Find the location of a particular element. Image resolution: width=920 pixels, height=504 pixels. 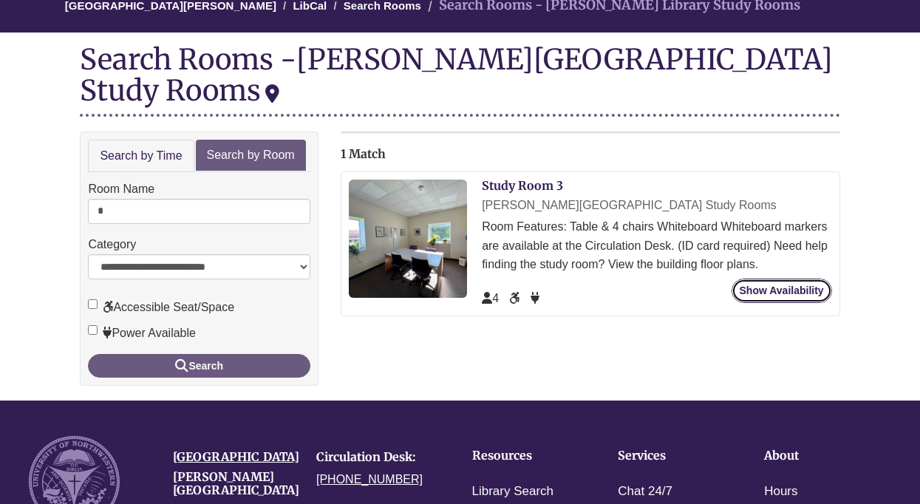

h2: 1 Match is located at coordinates (591, 154).